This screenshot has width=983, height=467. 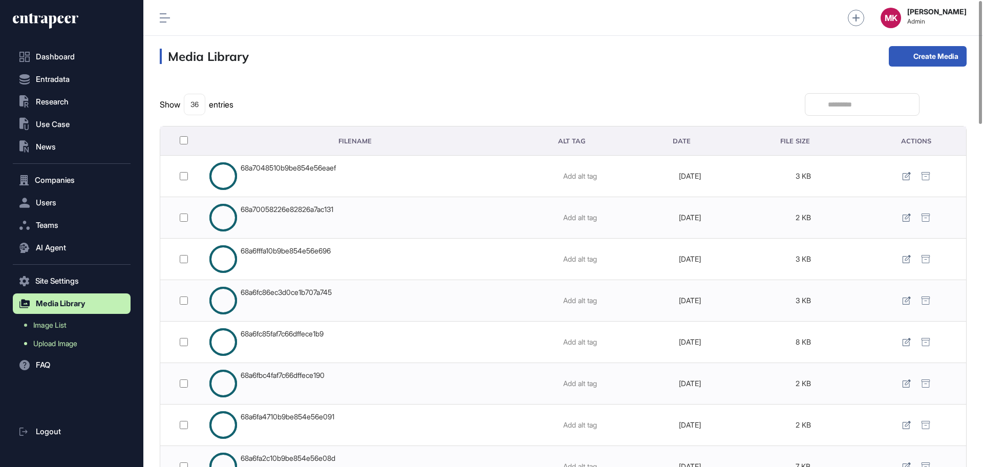 What do you see at coordinates (197, 104) in the screenshot?
I see `div: Show entries` at bounding box center [197, 104].